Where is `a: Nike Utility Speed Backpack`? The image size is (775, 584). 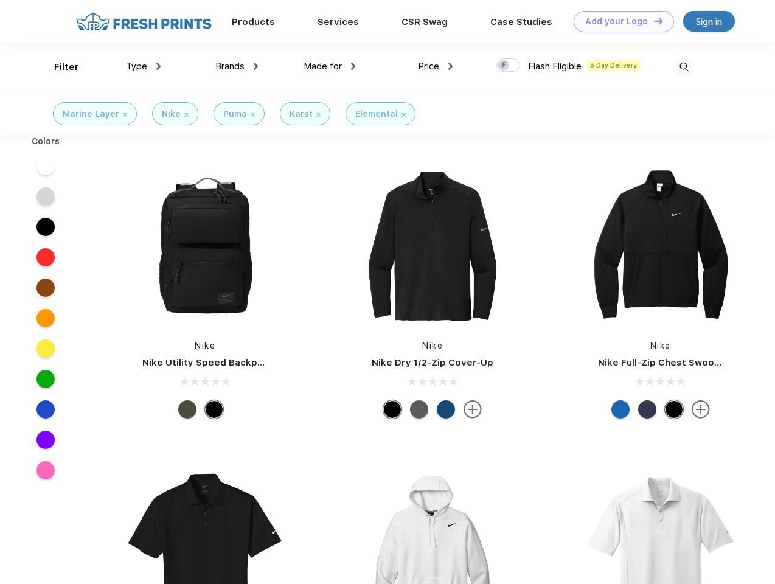 a: Nike Utility Speed Backpack is located at coordinates (208, 362).